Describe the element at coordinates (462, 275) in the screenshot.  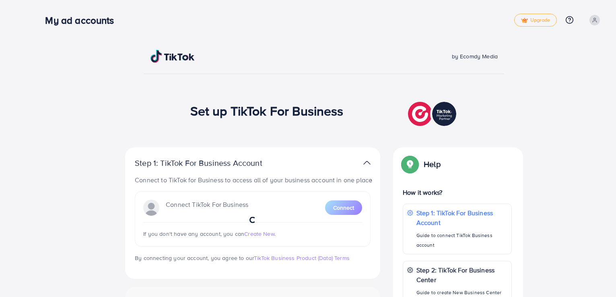
I see `p: Step 2: TikTok For Business Center` at that location.